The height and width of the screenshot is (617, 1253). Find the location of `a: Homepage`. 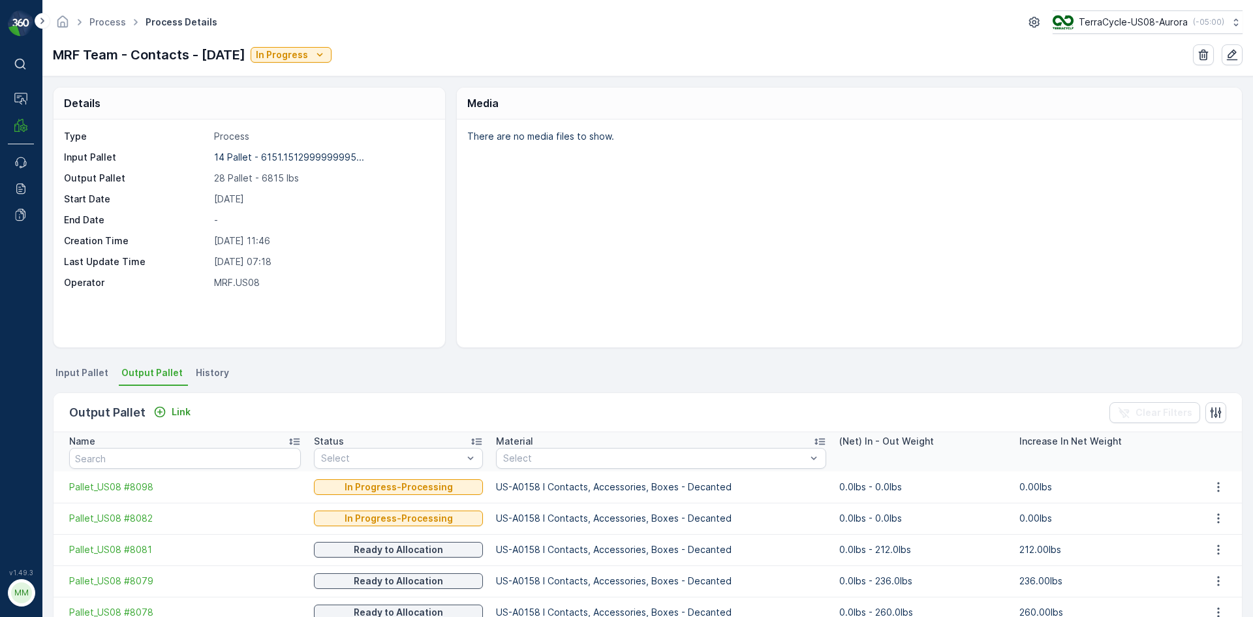

a: Homepage is located at coordinates (63, 25).